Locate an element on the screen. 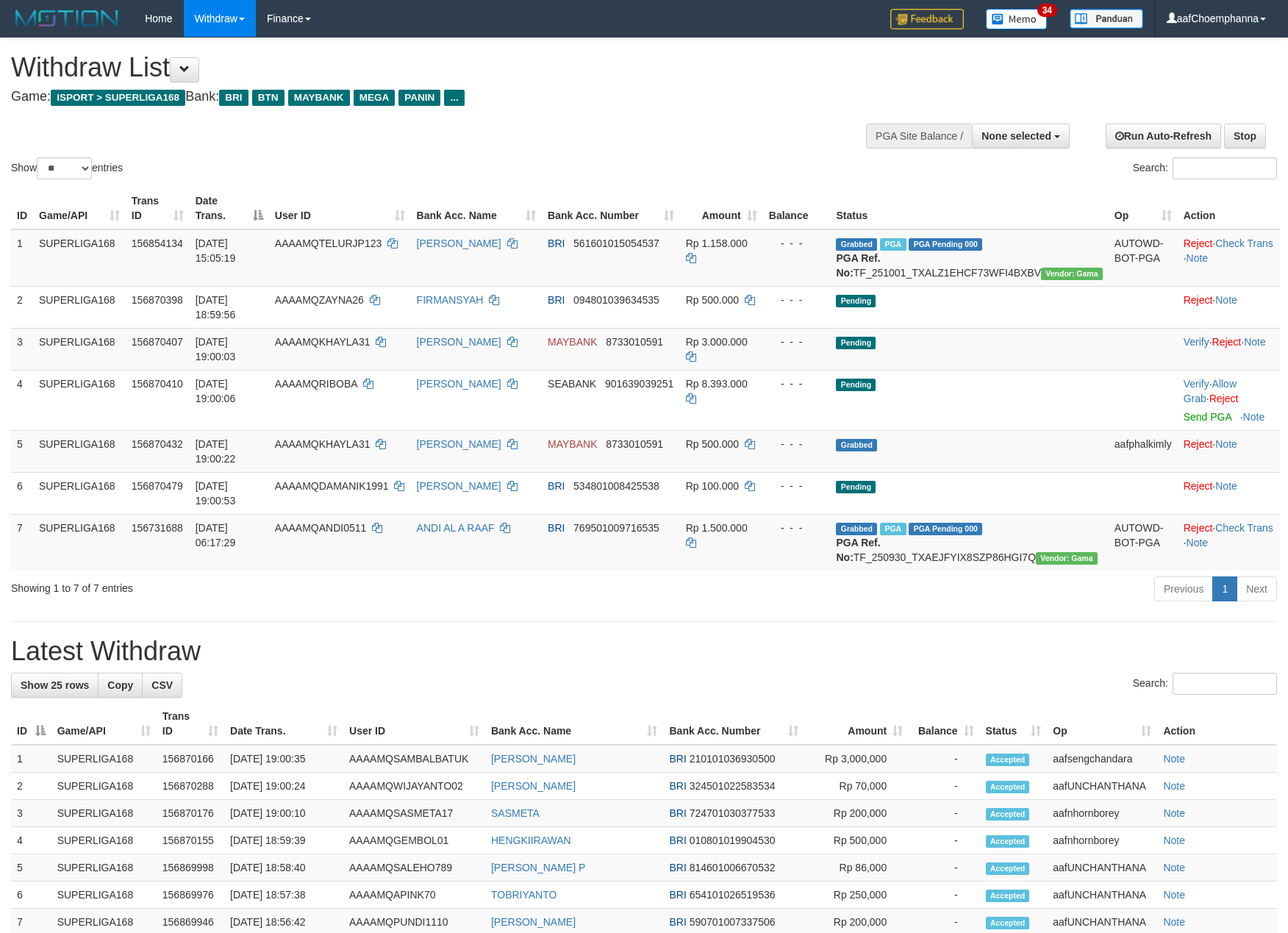  td: 2 is located at coordinates (31, 785).